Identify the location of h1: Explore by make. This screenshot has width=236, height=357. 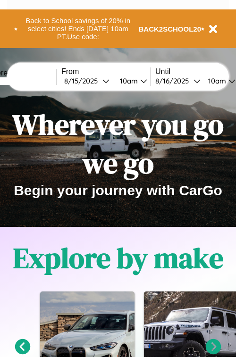
(118, 258).